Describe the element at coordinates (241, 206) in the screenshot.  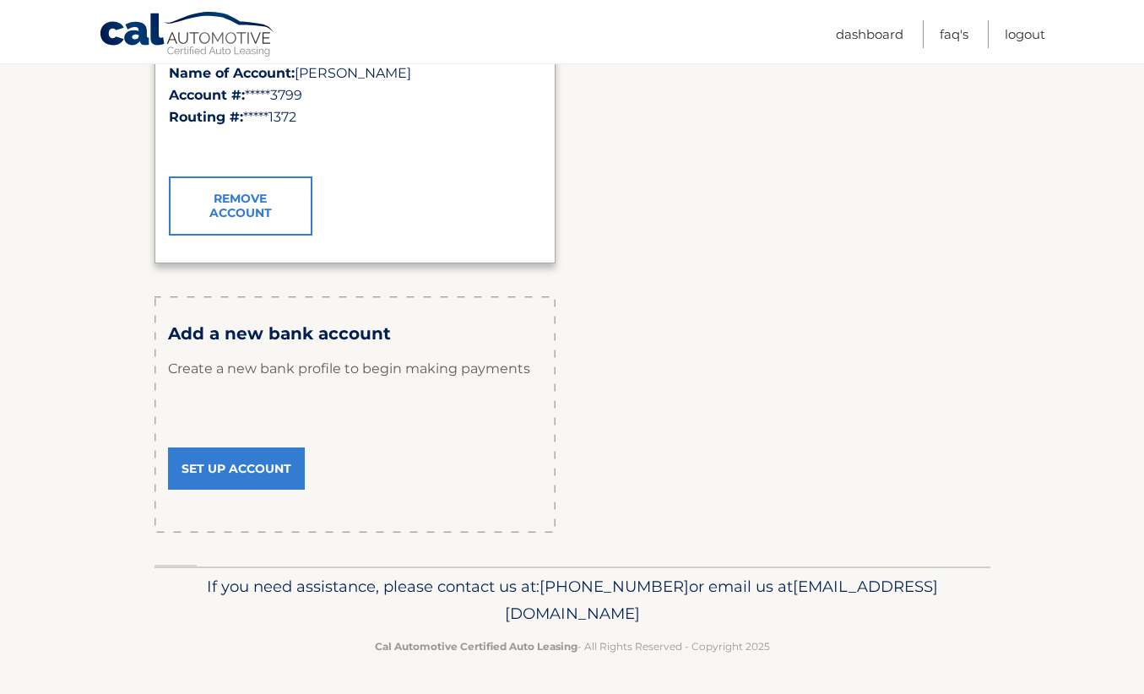
I see `a: Remove Account` at that location.